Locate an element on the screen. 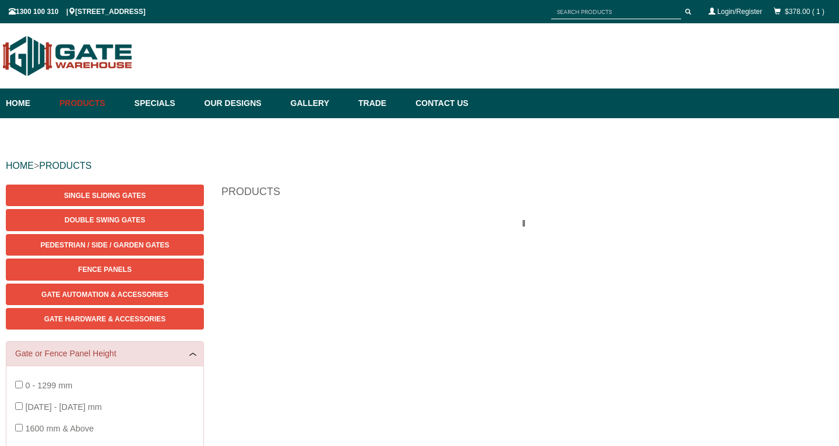 The image size is (839, 446). a: Double Swing Gates is located at coordinates (105, 220).